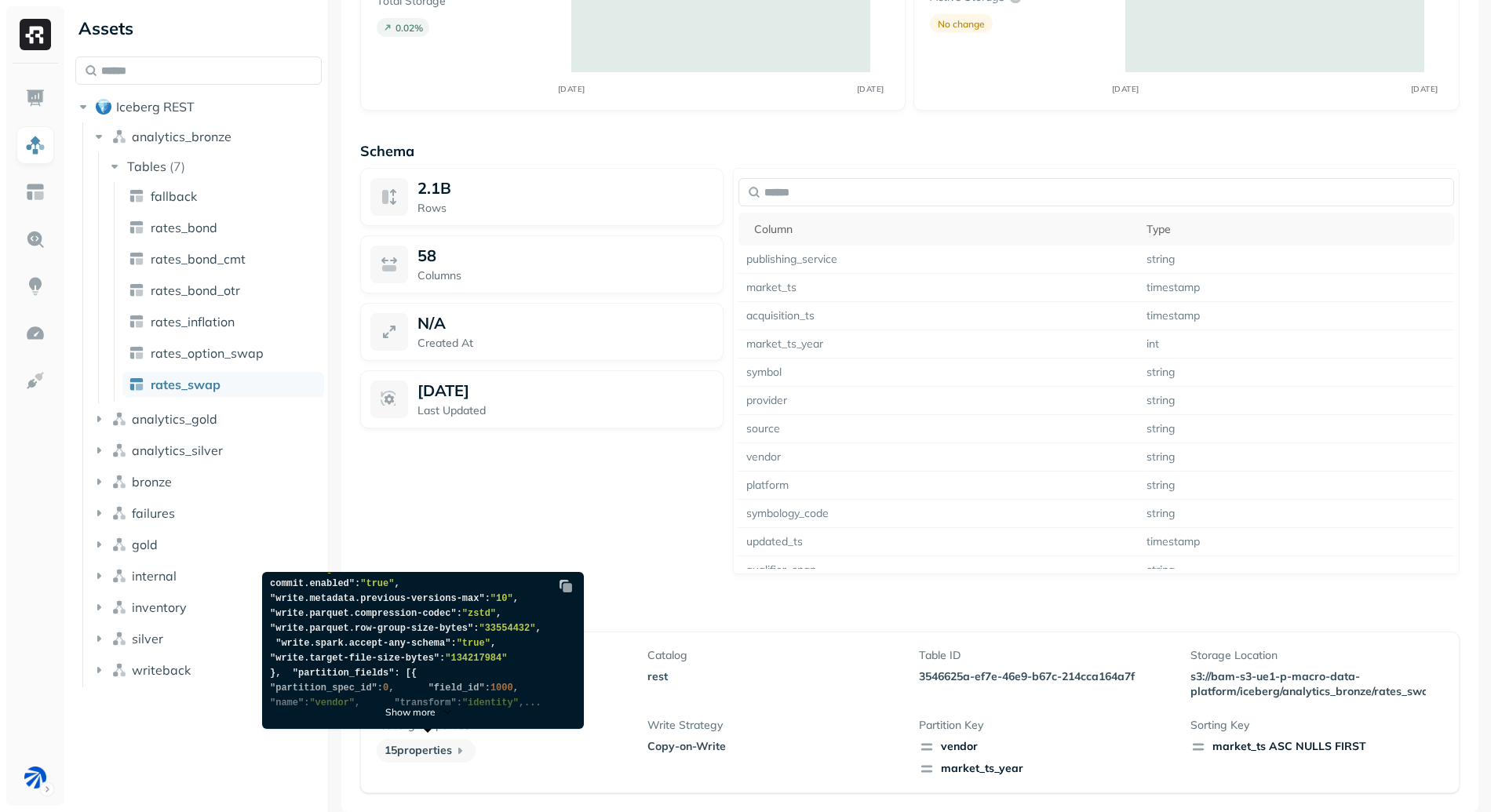 The width and height of the screenshot is (1491, 812). What do you see at coordinates (427, 255) in the screenshot?
I see `p: 58` at bounding box center [427, 255].